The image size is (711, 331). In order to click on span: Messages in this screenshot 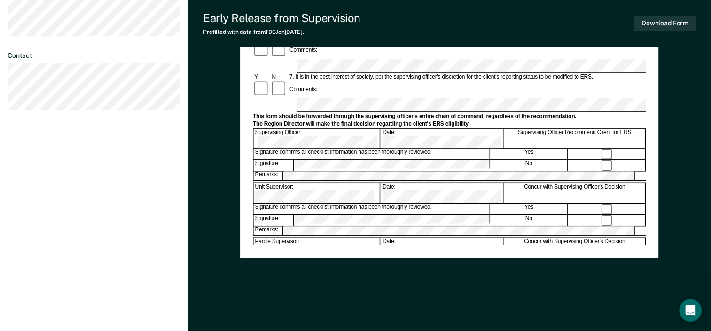, I will do `click(141, 271)`.